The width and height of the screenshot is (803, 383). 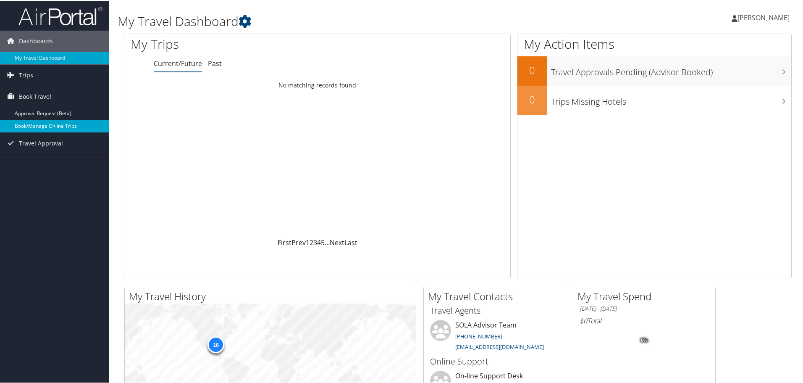 What do you see at coordinates (237, 43) in the screenshot?
I see `h1: My Trips` at bounding box center [237, 43].